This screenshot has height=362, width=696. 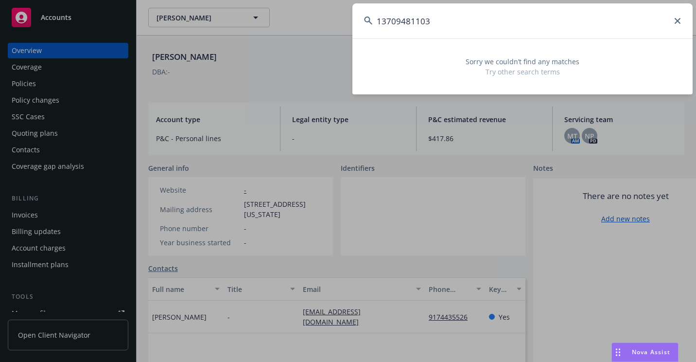 What do you see at coordinates (618, 352) in the screenshot?
I see `div: Drag to move` at bounding box center [618, 352].